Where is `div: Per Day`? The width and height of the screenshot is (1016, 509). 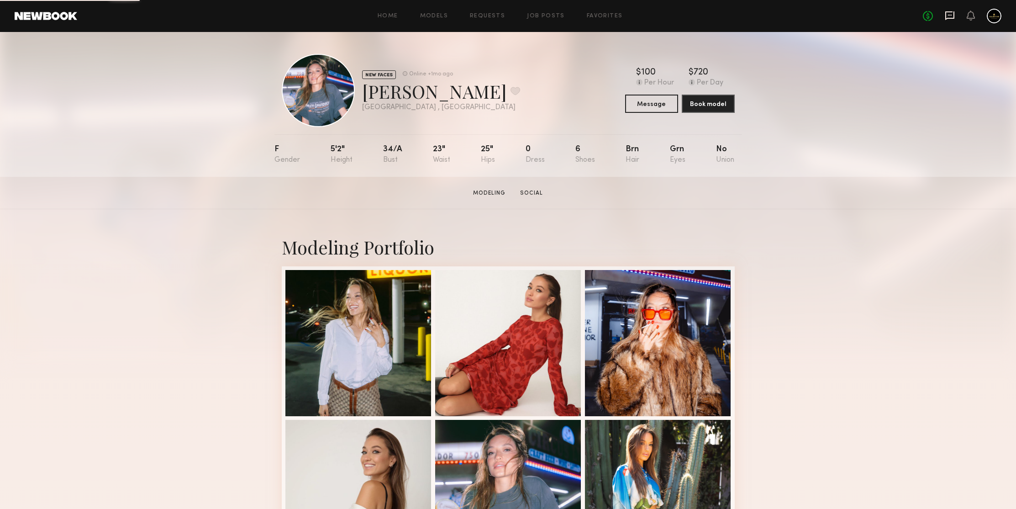
div: Per Day is located at coordinates (710, 83).